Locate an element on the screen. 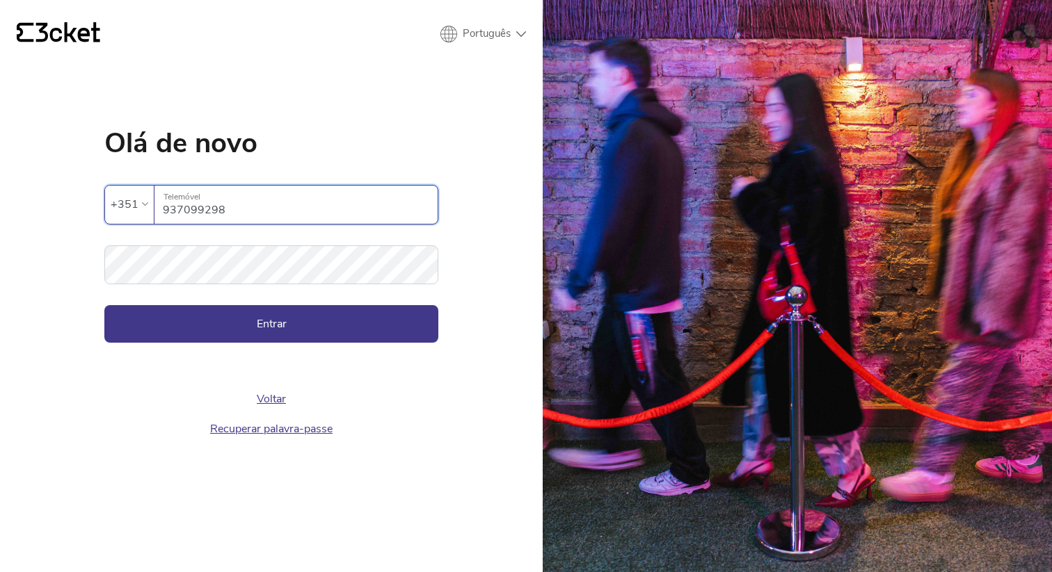 The width and height of the screenshot is (1052, 572). label: Palavra-passe is located at coordinates (271, 257).